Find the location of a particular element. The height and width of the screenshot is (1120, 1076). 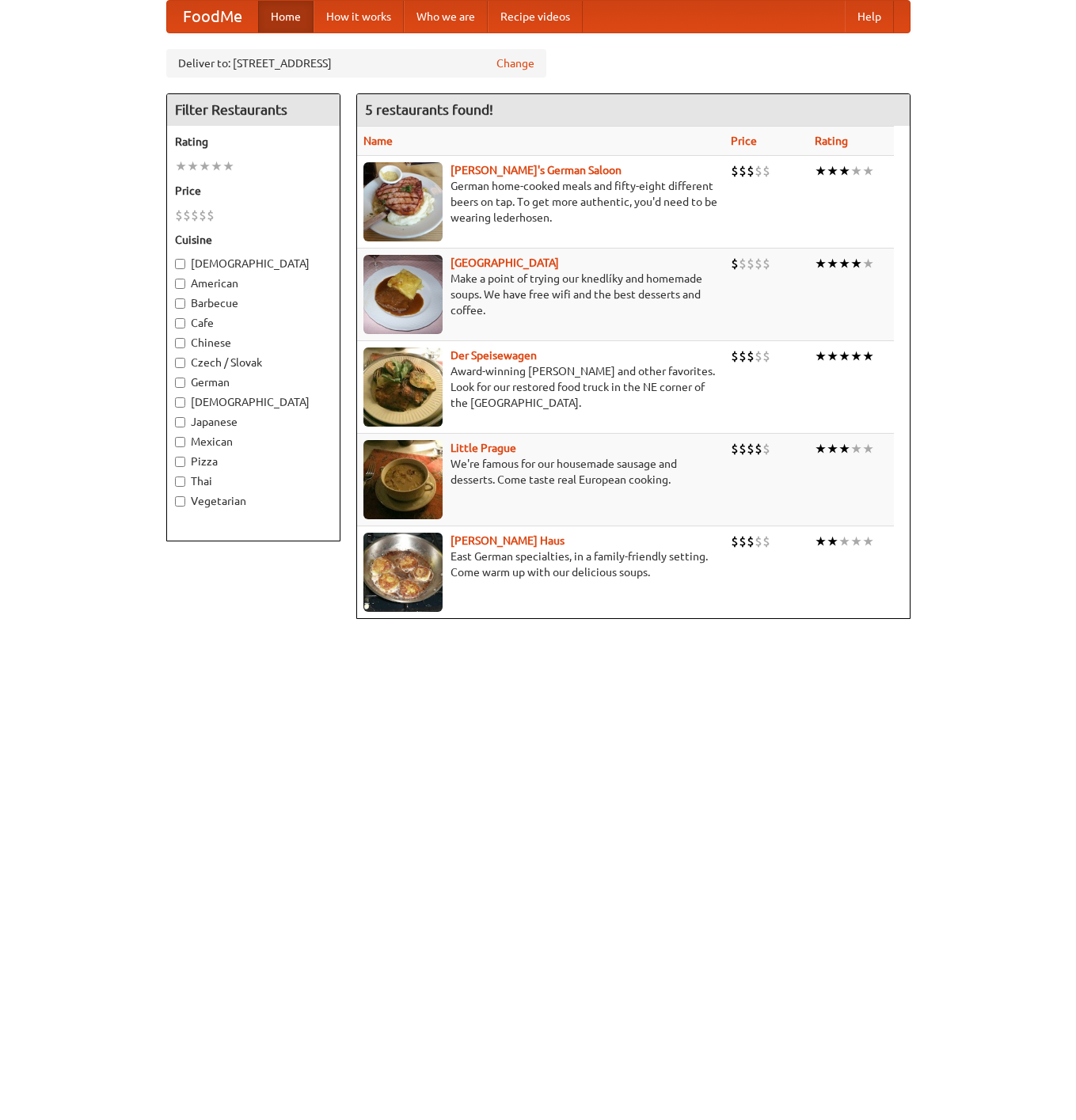

label: Mexican is located at coordinates (253, 441).